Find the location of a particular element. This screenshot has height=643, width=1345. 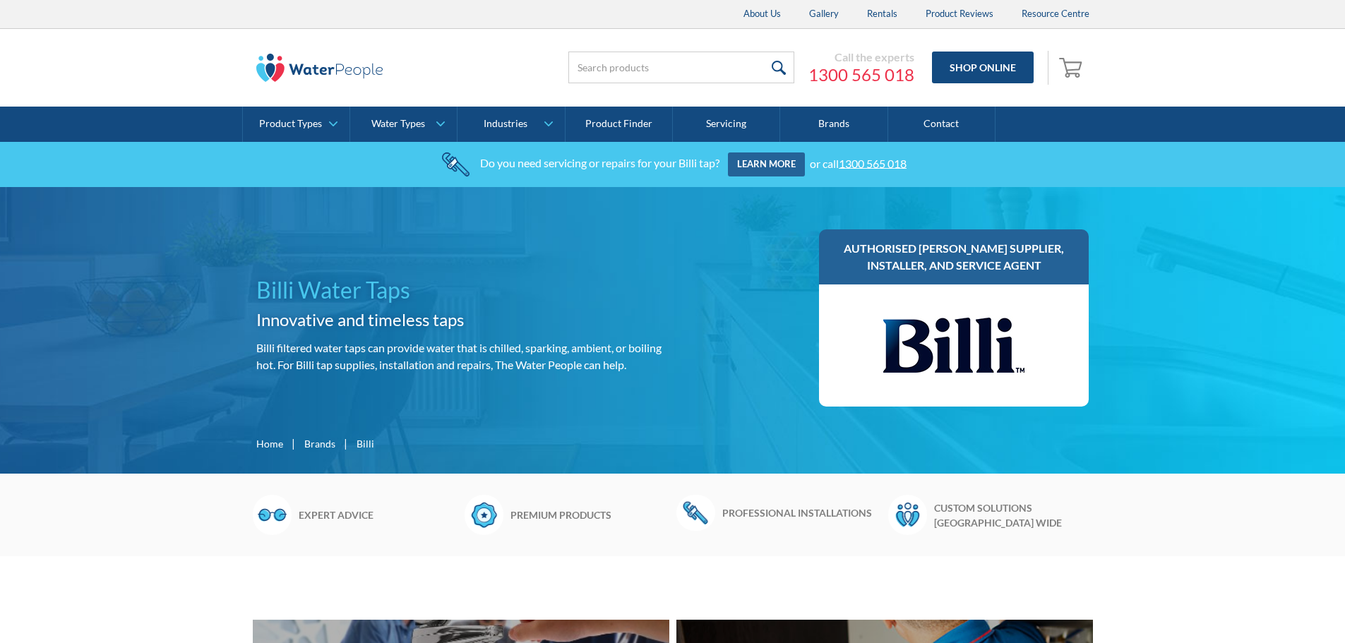

div: Call the experts is located at coordinates (861, 57).